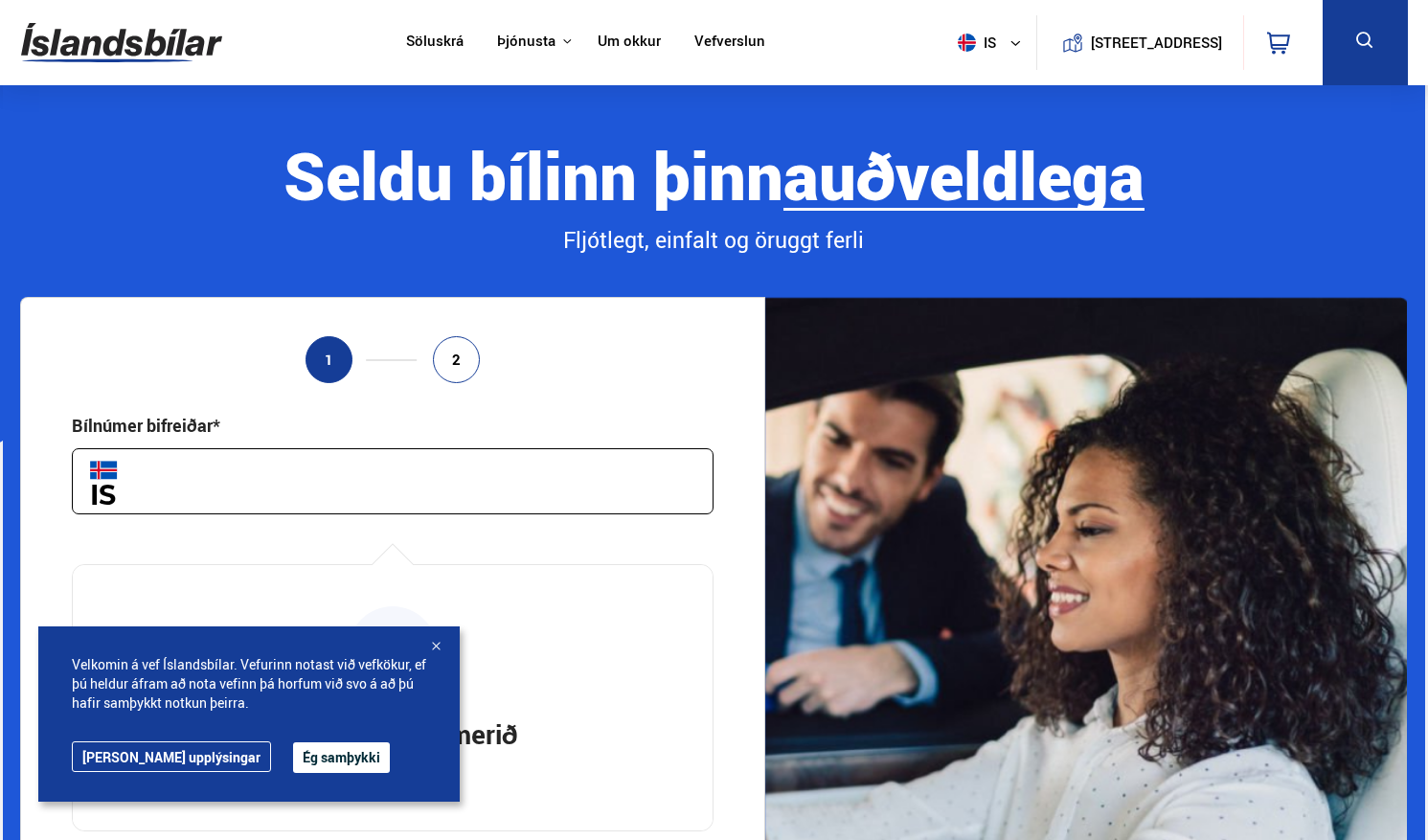 This screenshot has height=840, width=1428. Describe the element at coordinates (963, 175) in the screenshot. I see `b: auðveldlega` at that location.